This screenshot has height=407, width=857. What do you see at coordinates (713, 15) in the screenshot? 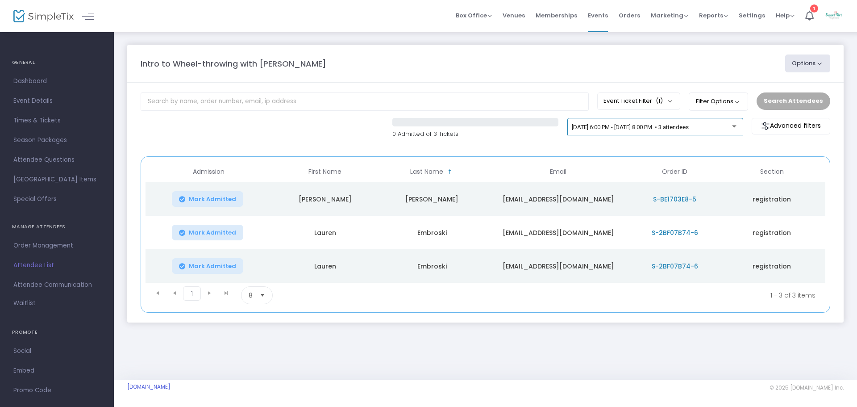
I see `span: Reports` at bounding box center [713, 15].